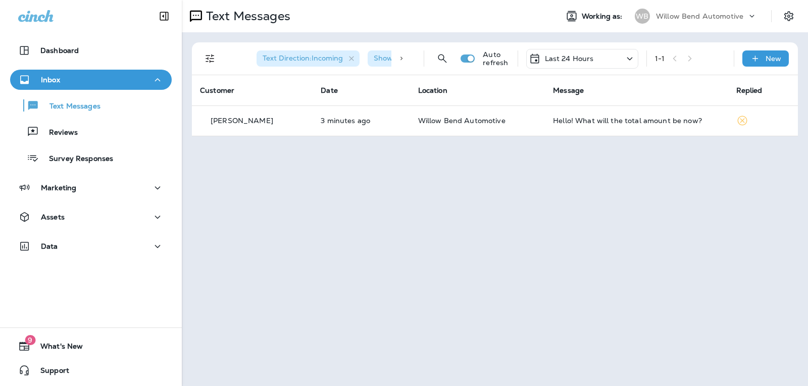 The height and width of the screenshot is (386, 808). Describe the element at coordinates (50, 247) in the screenshot. I see `p: Data` at that location.